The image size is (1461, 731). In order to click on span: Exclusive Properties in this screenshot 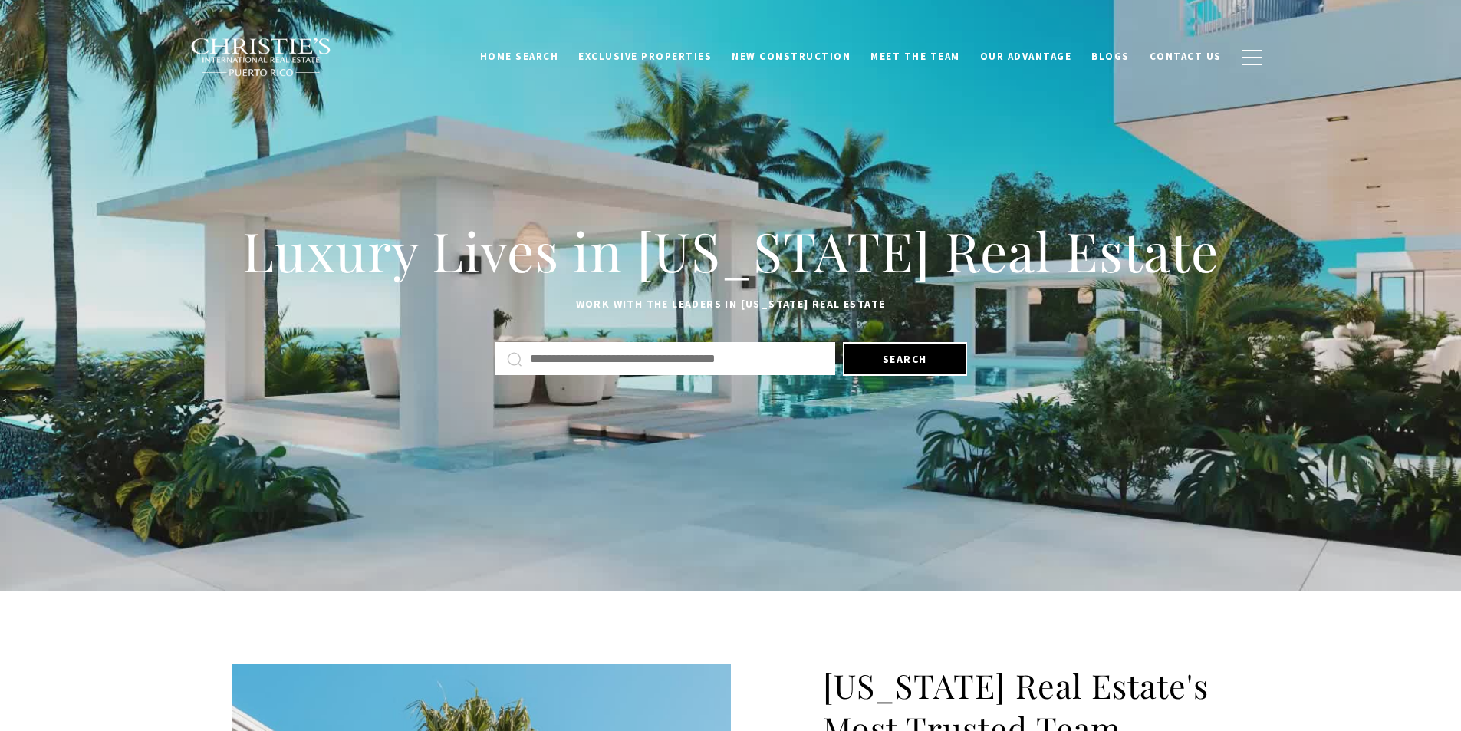, I will do `click(645, 56)`.